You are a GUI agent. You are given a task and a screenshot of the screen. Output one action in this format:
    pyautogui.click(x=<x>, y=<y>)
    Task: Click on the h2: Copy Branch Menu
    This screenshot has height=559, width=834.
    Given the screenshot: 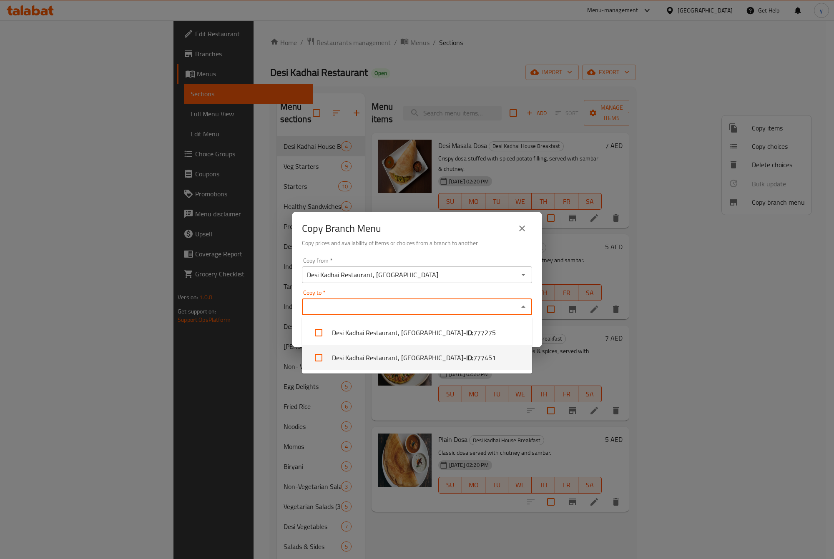 What is the action you would take?
    pyautogui.click(x=341, y=228)
    